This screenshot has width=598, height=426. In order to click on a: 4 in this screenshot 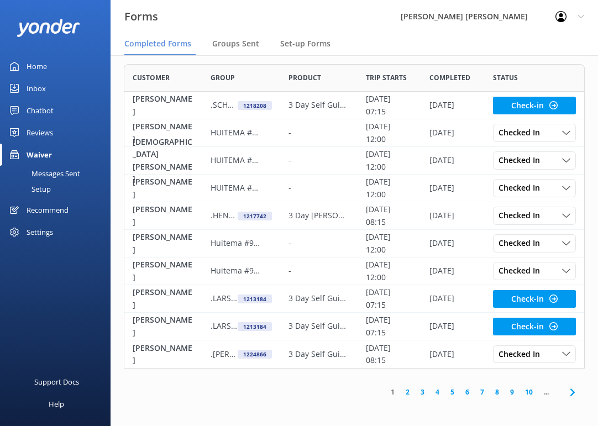, I will do `click(437, 392)`.